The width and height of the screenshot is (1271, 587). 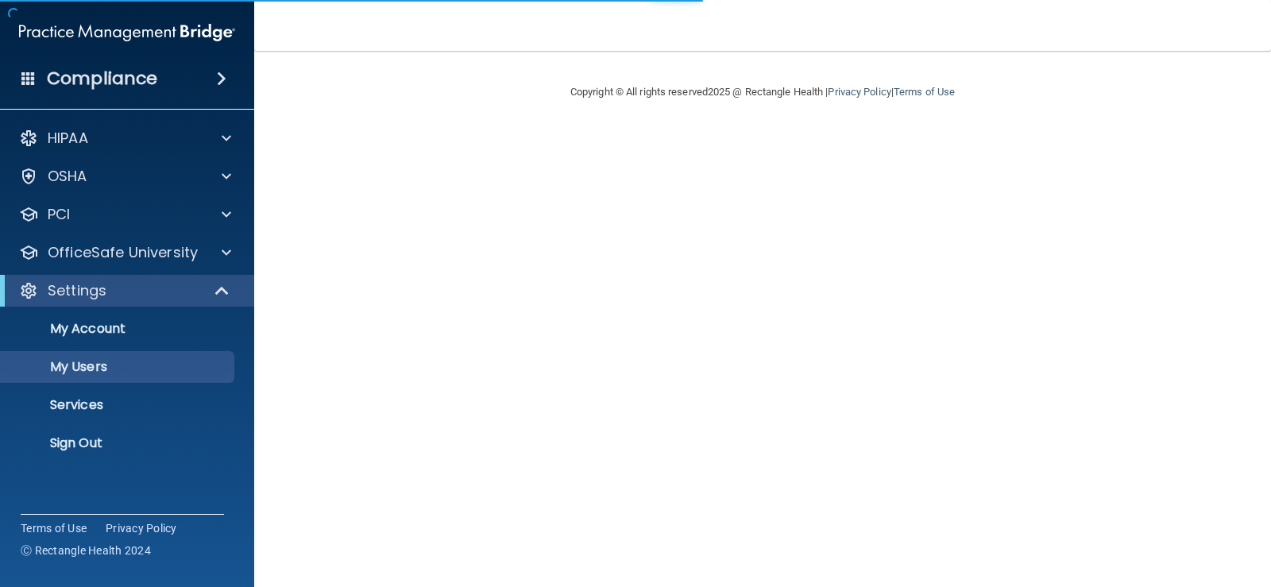 I want to click on span: Ⓒ Rectangle Health 2024, so click(x=86, y=551).